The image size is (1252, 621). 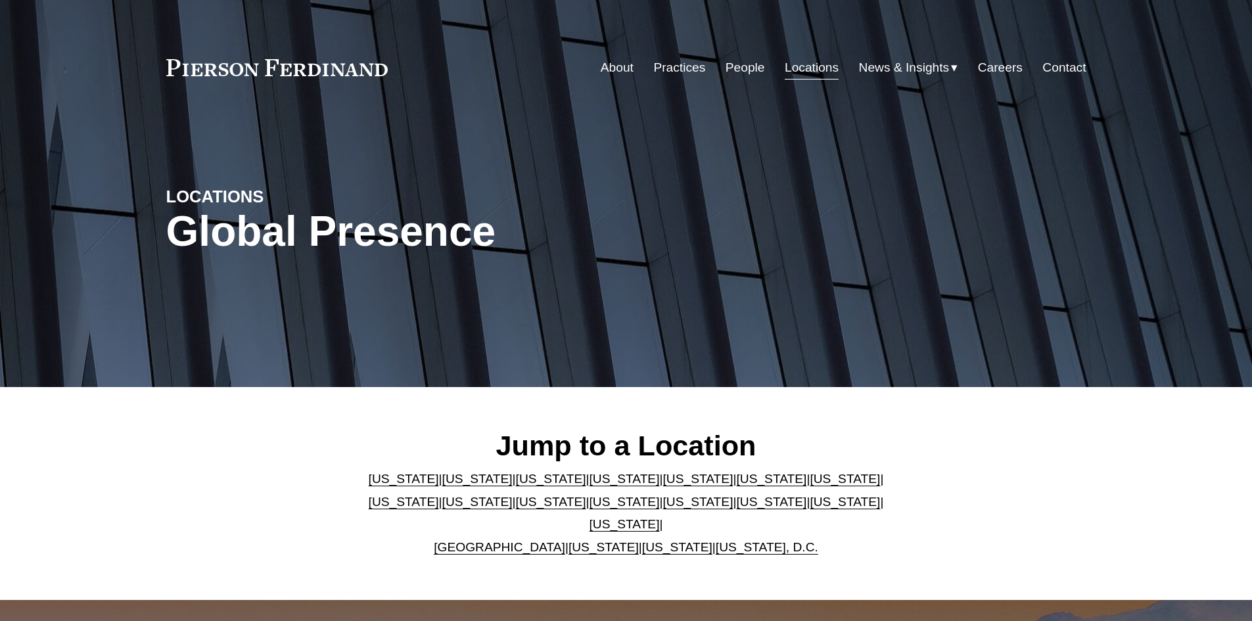 I want to click on a: Contact, so click(x=1064, y=68).